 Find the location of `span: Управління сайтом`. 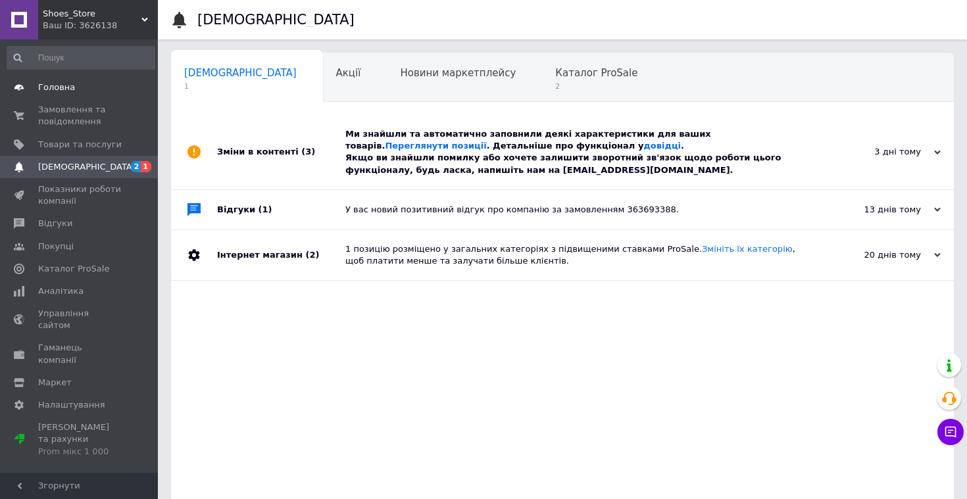

span: Управління сайтом is located at coordinates (80, 320).